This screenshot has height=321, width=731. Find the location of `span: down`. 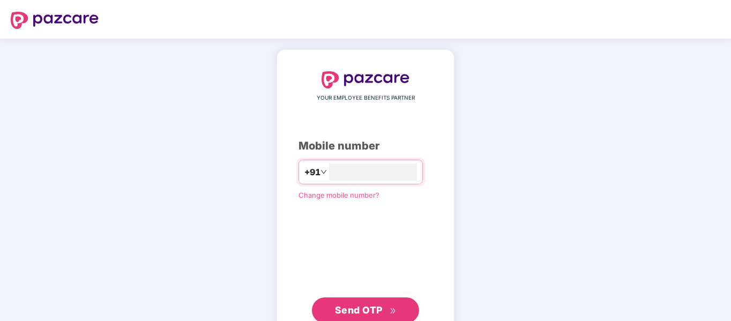

span: down is located at coordinates (324, 172).